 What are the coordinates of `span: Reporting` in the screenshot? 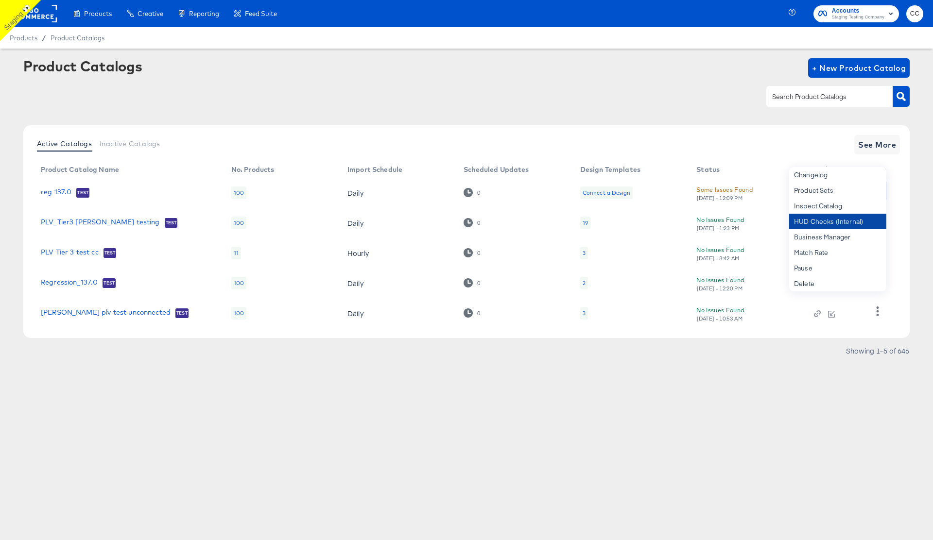 It's located at (204, 14).